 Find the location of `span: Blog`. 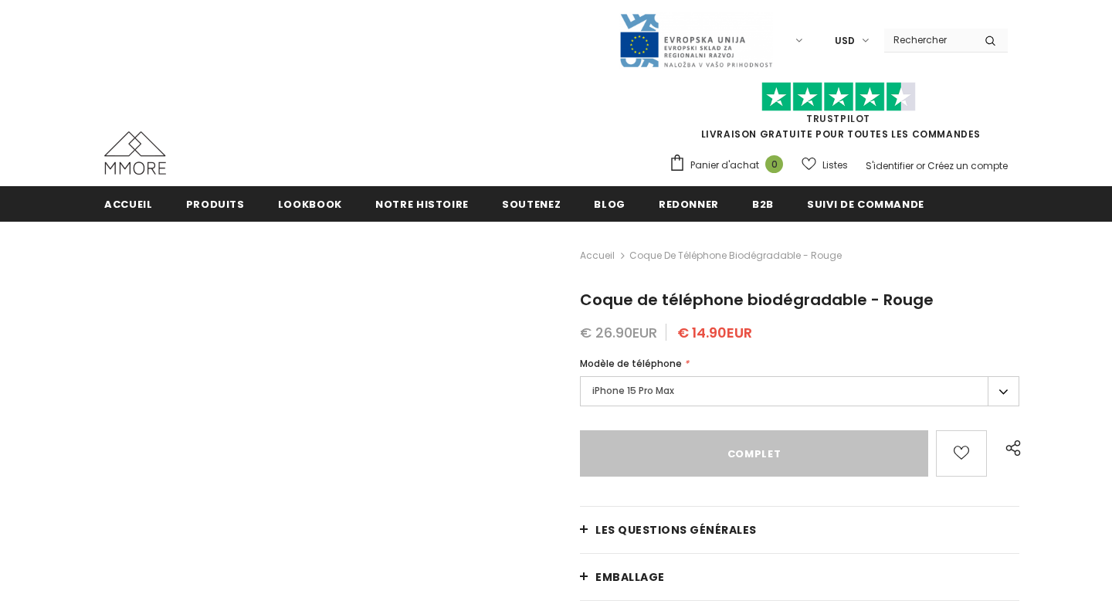

span: Blog is located at coordinates (609, 204).